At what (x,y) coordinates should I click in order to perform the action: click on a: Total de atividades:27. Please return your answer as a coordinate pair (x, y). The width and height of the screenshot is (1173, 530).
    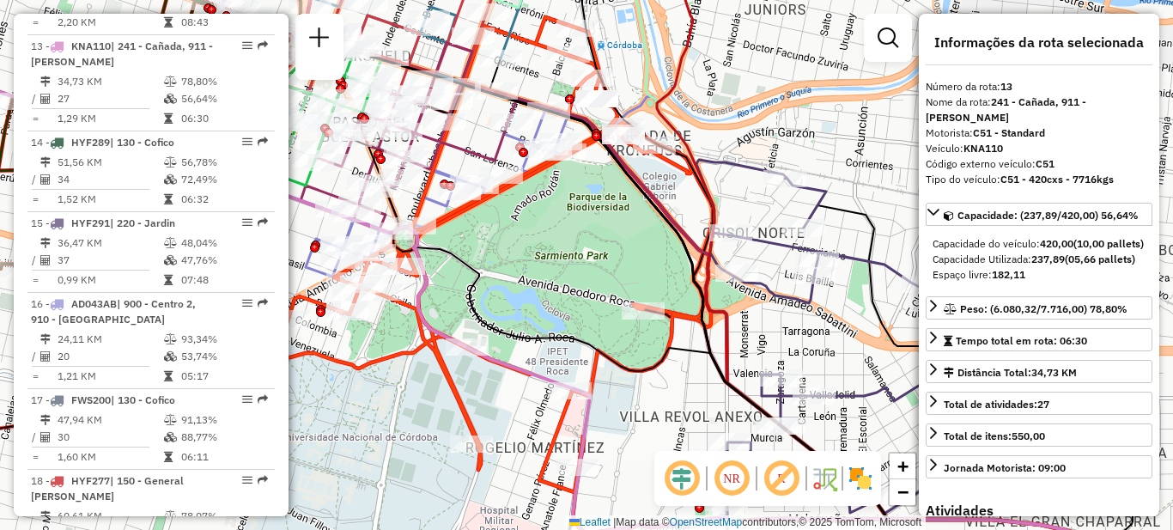
    Looking at the image, I should click on (1039, 403).